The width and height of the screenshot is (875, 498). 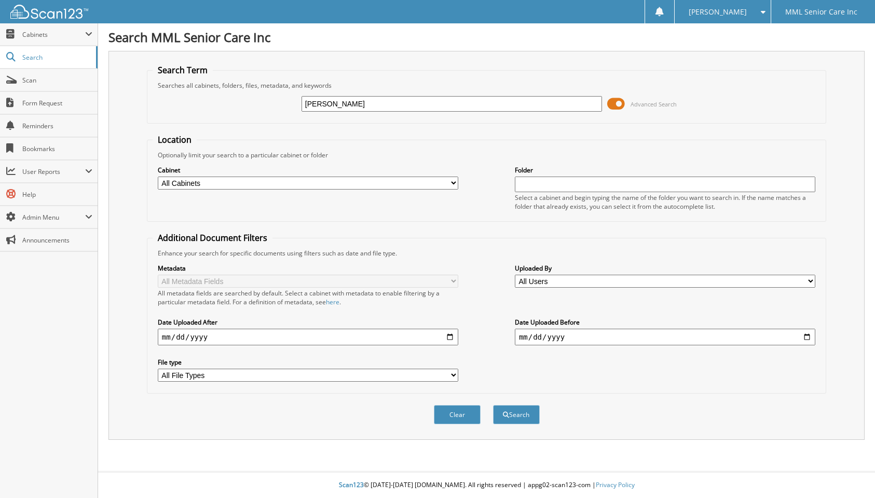 What do you see at coordinates (53, 217) in the screenshot?
I see `span: Admin Menu` at bounding box center [53, 217].